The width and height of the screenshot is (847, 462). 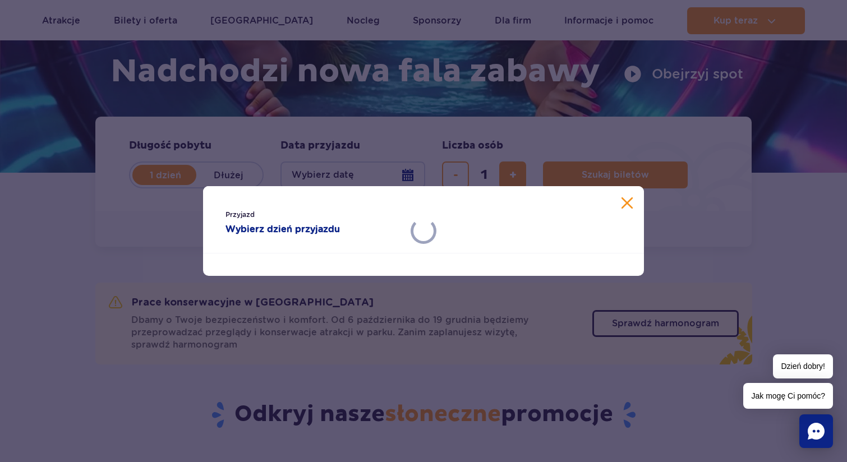 I want to click on div: Chat, so click(x=816, y=431).